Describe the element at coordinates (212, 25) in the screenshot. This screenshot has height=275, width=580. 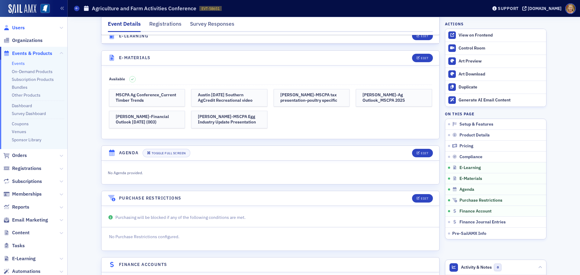
I see `div: Survey Responses` at that location.